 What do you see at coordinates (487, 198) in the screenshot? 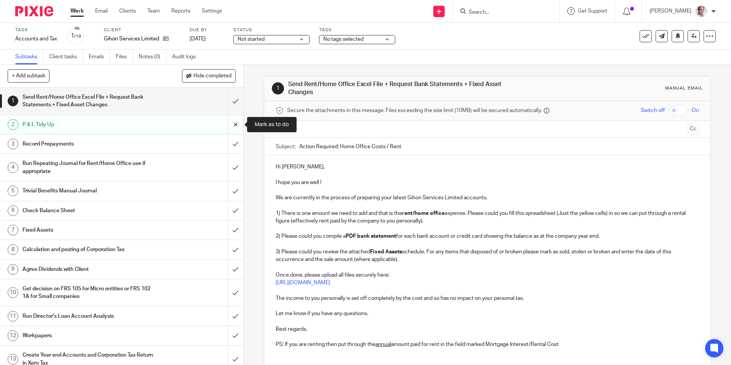
I see `p: We are currently in the process of preparing your latest Gihon Services Limited accounts.` at bounding box center [487, 198].